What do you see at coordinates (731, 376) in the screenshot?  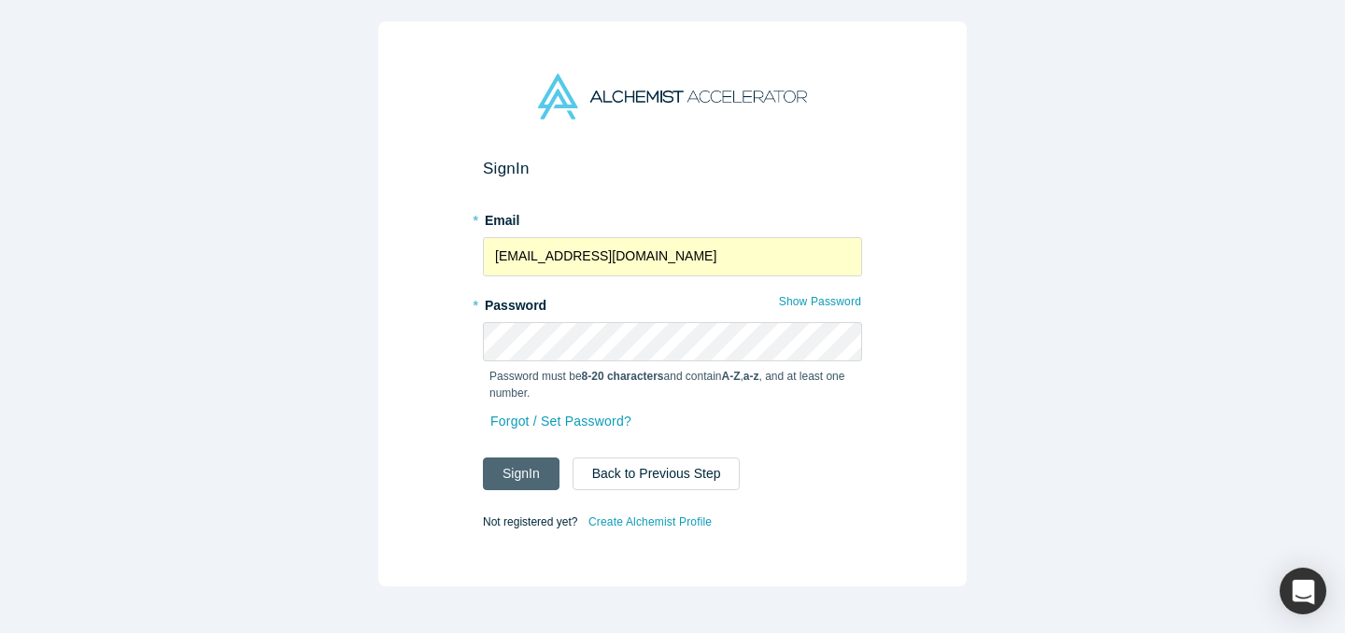 I see `strong: A-Z` at bounding box center [731, 376].